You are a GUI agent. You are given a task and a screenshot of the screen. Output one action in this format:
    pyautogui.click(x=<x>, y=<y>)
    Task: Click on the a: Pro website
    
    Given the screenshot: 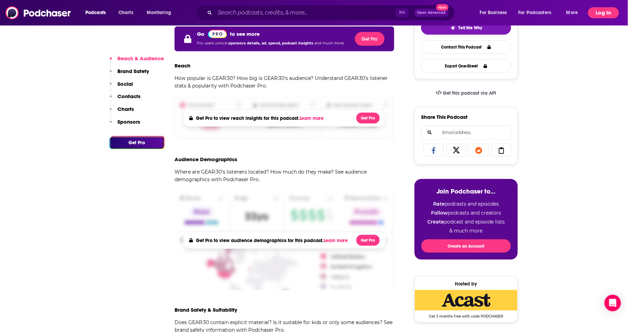 What is the action you would take?
    pyautogui.click(x=217, y=34)
    